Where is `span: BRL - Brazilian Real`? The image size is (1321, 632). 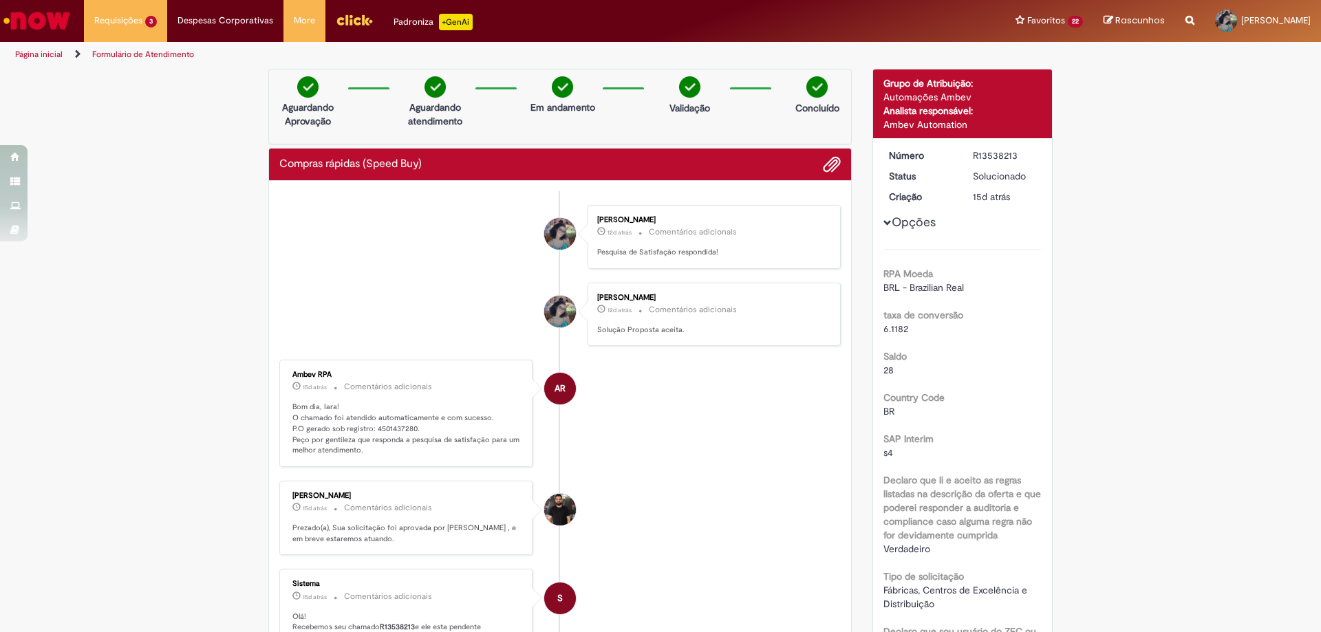
span: BRL - Brazilian Real is located at coordinates (923, 288).